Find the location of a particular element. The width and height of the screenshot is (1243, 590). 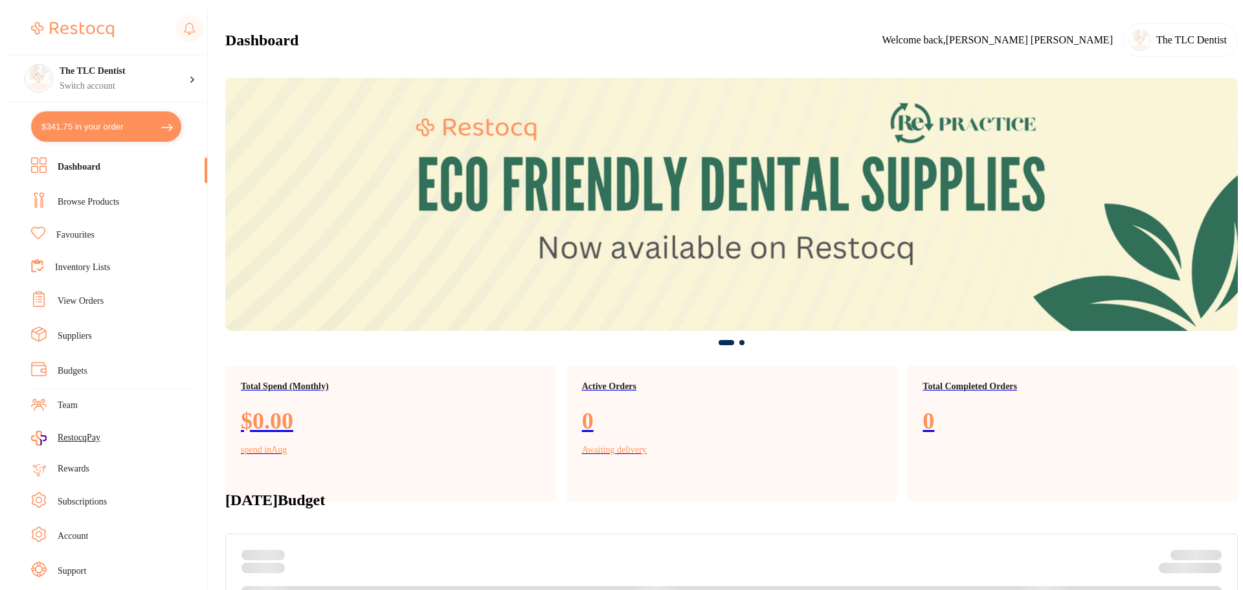

p: Budget: is located at coordinates (1196, 555).